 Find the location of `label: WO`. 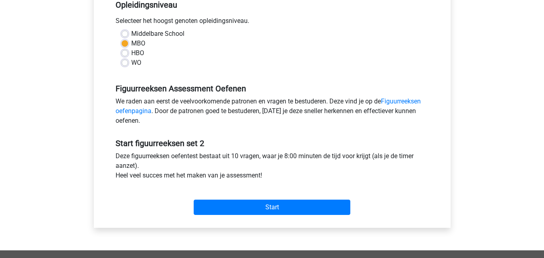

label: WO is located at coordinates (136, 63).